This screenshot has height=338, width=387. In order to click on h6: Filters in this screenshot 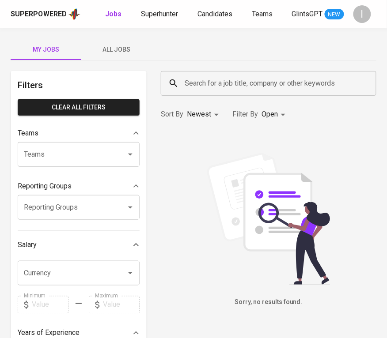, I will do `click(79, 85)`.